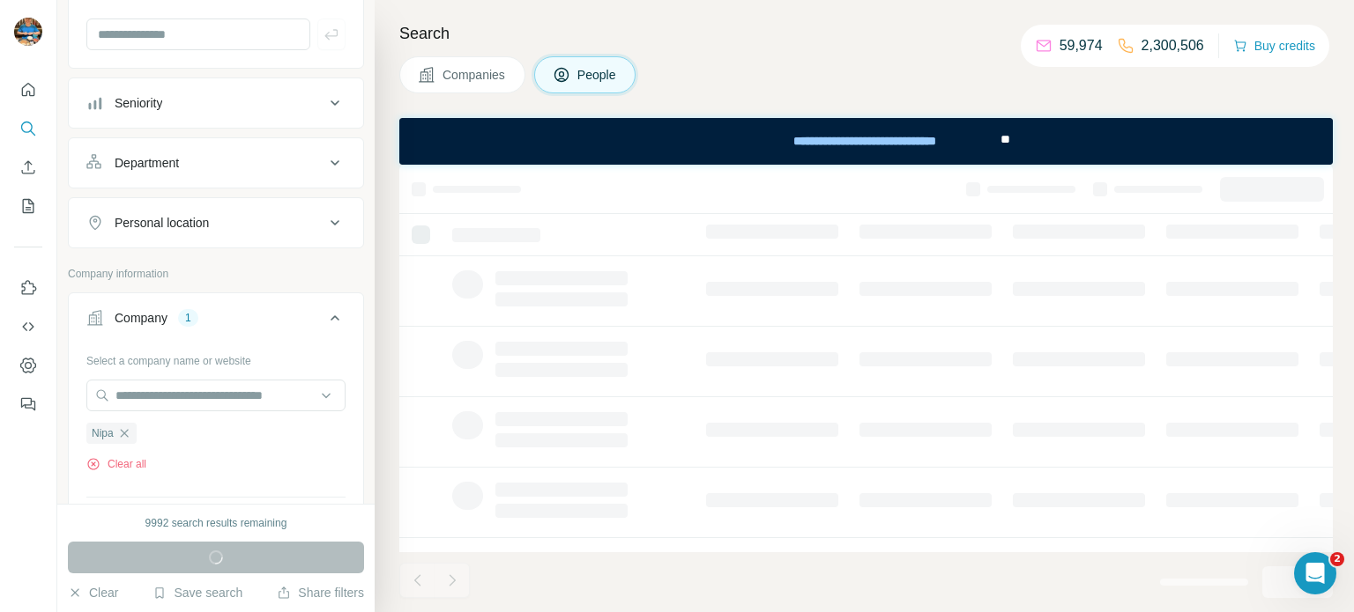 The width and height of the screenshot is (1354, 612). Describe the element at coordinates (465, 23) in the screenshot. I see `div: Watch our October Product update` at that location.